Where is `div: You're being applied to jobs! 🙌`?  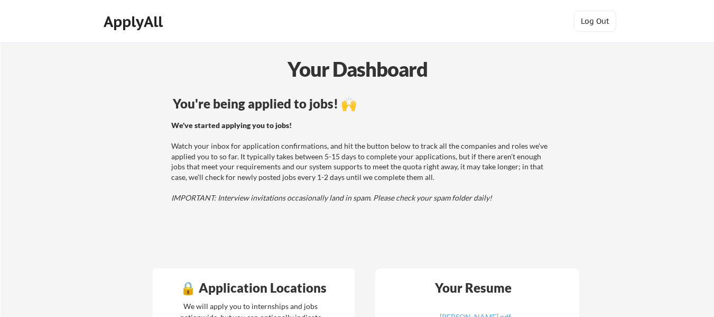
div: You're being applied to jobs! 🙌 is located at coordinates (363, 104).